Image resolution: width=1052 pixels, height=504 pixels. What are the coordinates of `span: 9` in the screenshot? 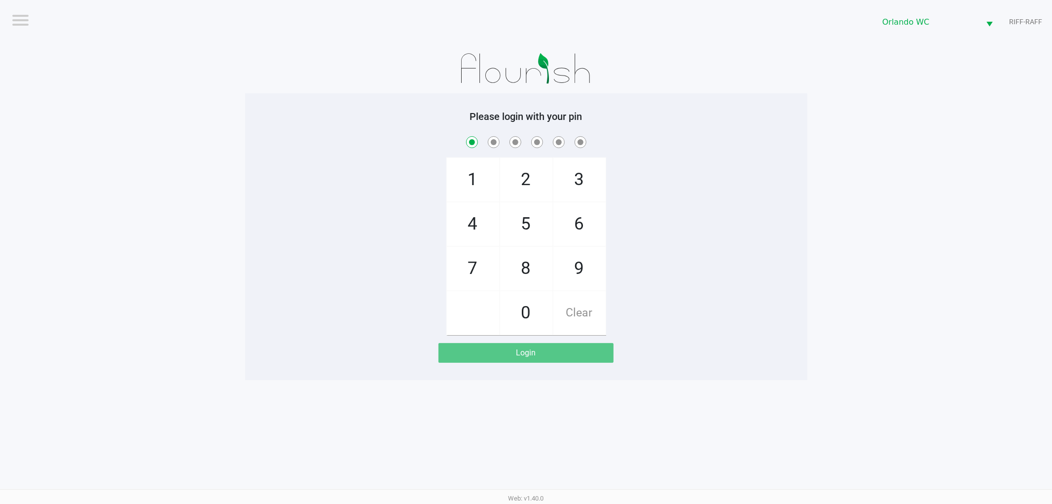 It's located at (580, 268).